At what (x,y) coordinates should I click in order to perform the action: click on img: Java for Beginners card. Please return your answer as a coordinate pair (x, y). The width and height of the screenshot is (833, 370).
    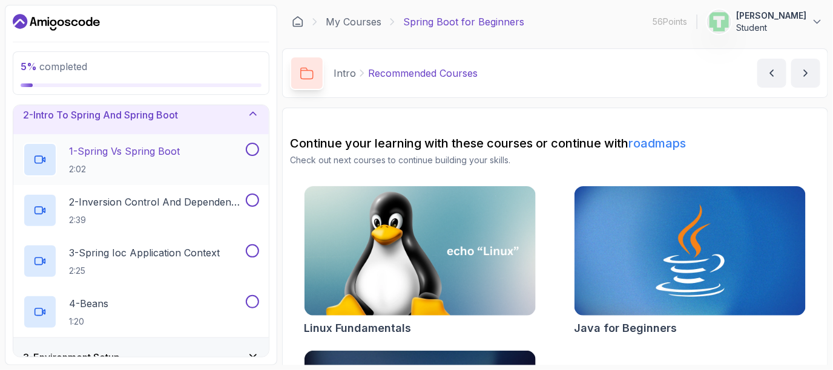
    Looking at the image, I should click on (690, 251).